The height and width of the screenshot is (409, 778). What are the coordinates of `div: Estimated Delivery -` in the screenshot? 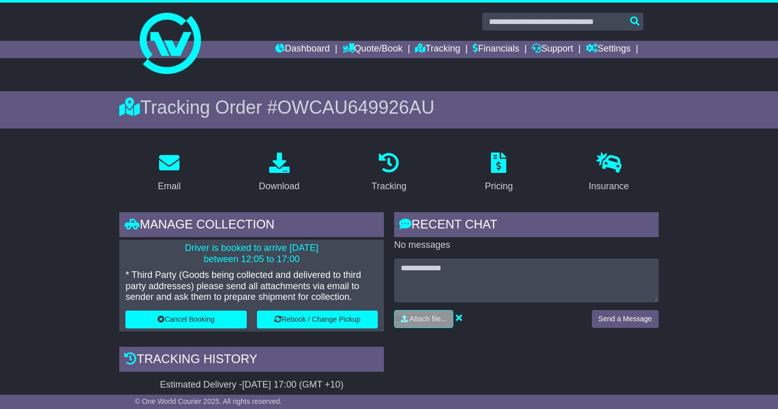 It's located at (251, 385).